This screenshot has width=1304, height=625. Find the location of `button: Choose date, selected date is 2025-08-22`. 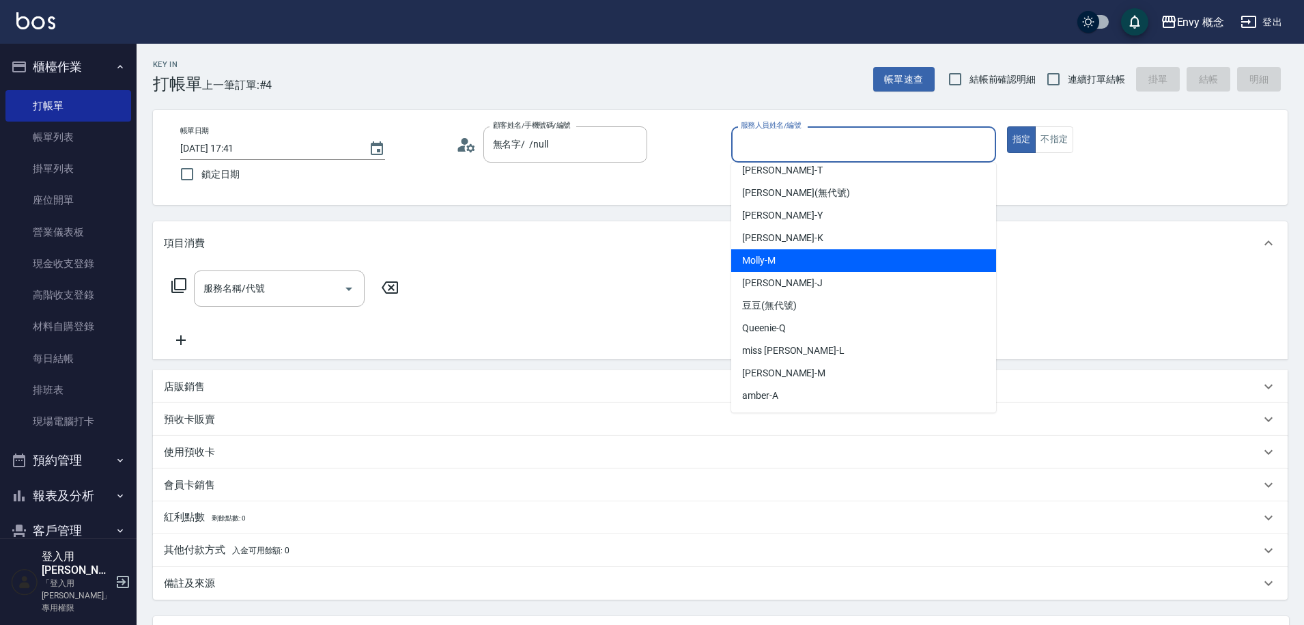

button: Choose date, selected date is 2025-08-22 is located at coordinates (377, 149).